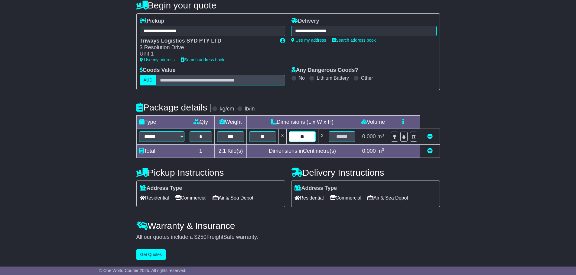 The width and height of the screenshot is (576, 275). What do you see at coordinates (430, 137) in the screenshot?
I see `a: Remove this item` at bounding box center [430, 137].